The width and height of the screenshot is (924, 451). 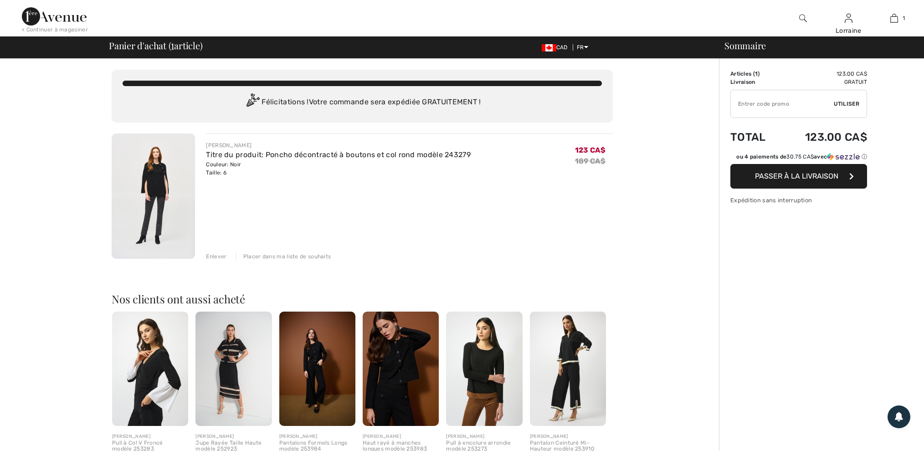 What do you see at coordinates (590, 161) in the screenshot?
I see `s: 189 CA$` at bounding box center [590, 161].